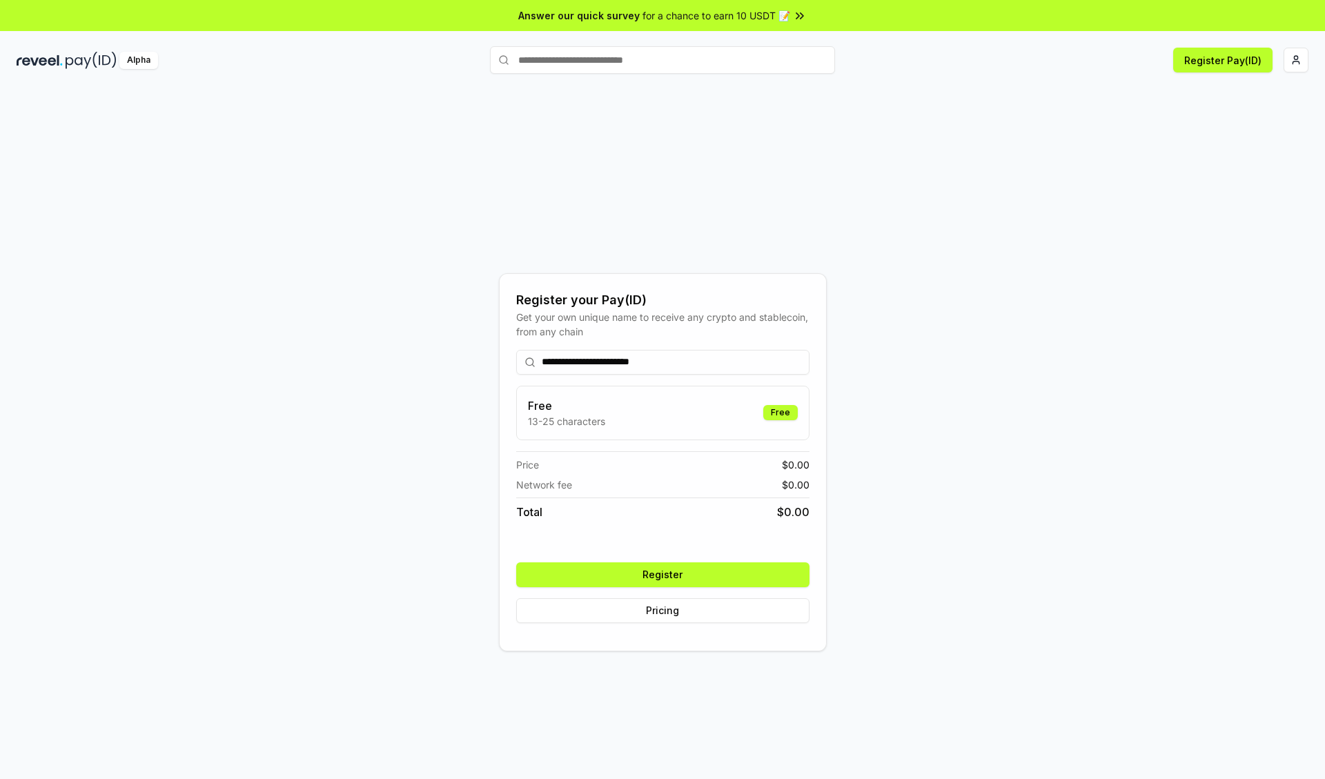 Image resolution: width=1325 pixels, height=779 pixels. I want to click on button: Pricing, so click(662, 611).